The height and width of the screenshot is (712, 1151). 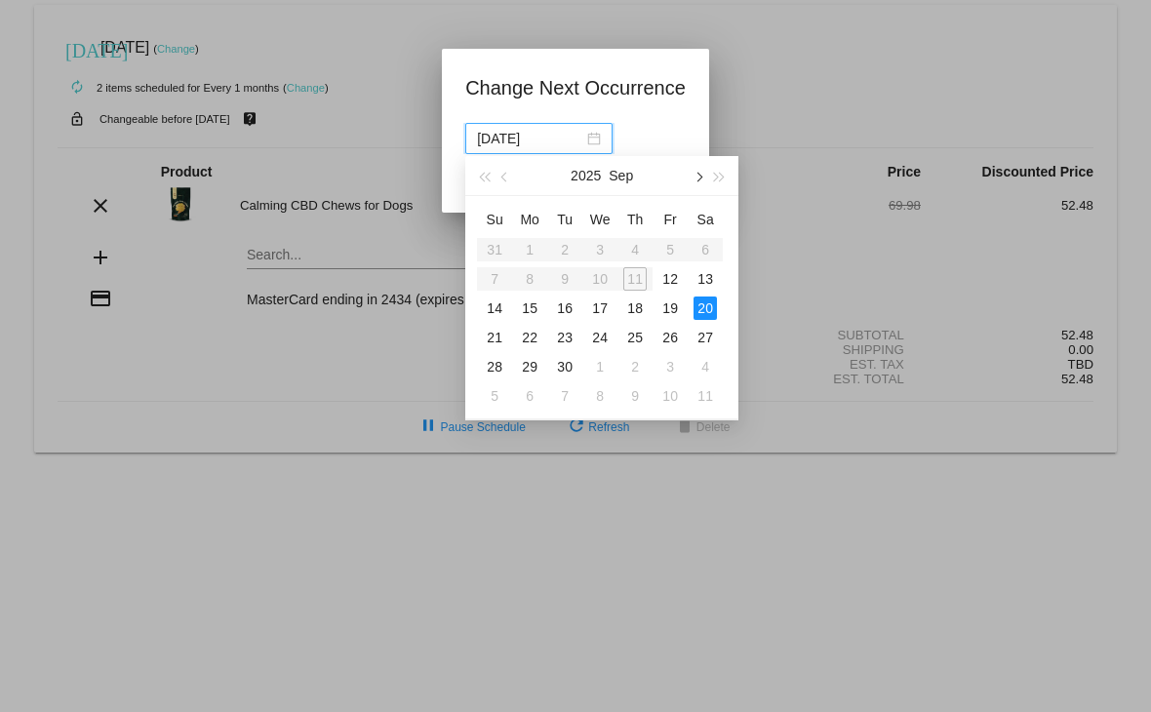 I want to click on td: 10/2/2025, so click(x=635, y=367).